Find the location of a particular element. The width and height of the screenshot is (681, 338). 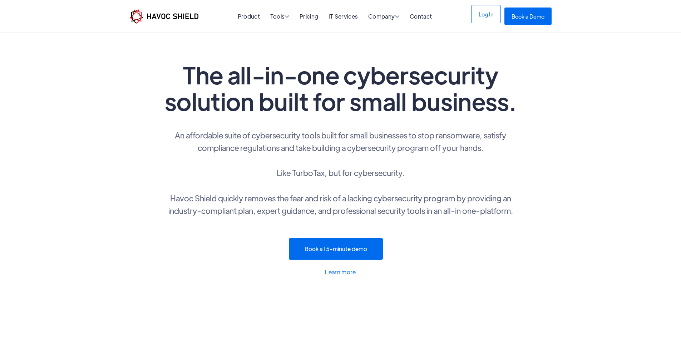

div: Tools is located at coordinates (280, 17).